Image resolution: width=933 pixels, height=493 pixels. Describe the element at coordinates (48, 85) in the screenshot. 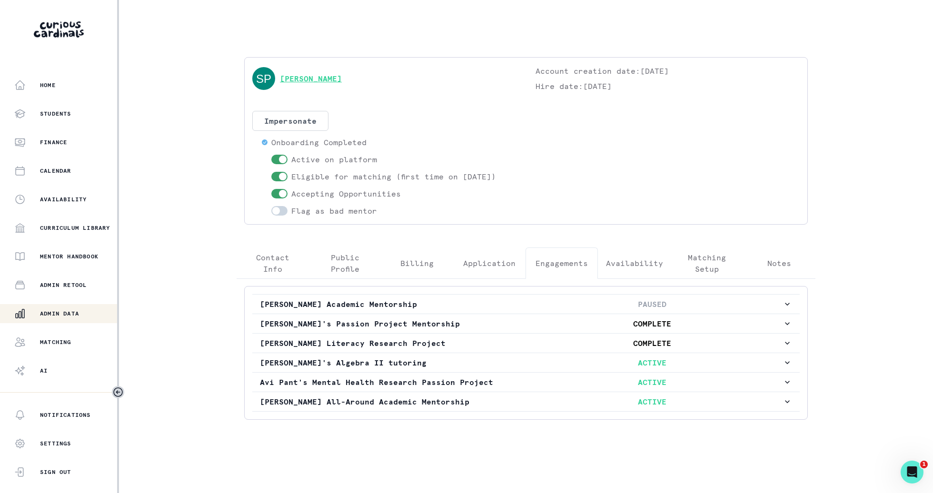

I see `p: Home` at that location.